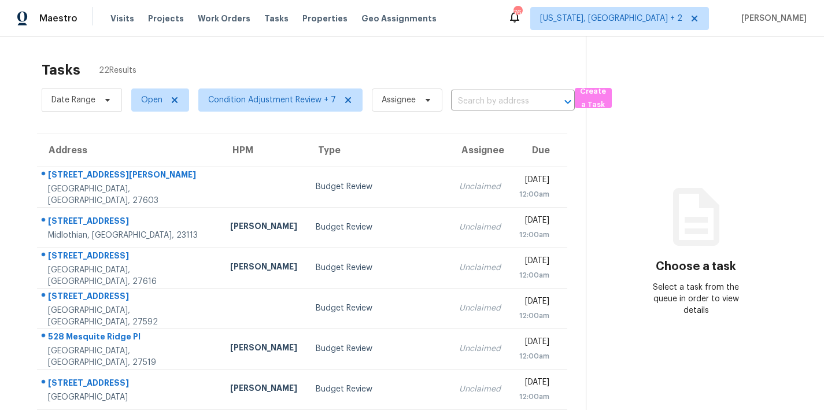 The width and height of the screenshot is (824, 410). I want to click on span: 22 Results, so click(117, 71).